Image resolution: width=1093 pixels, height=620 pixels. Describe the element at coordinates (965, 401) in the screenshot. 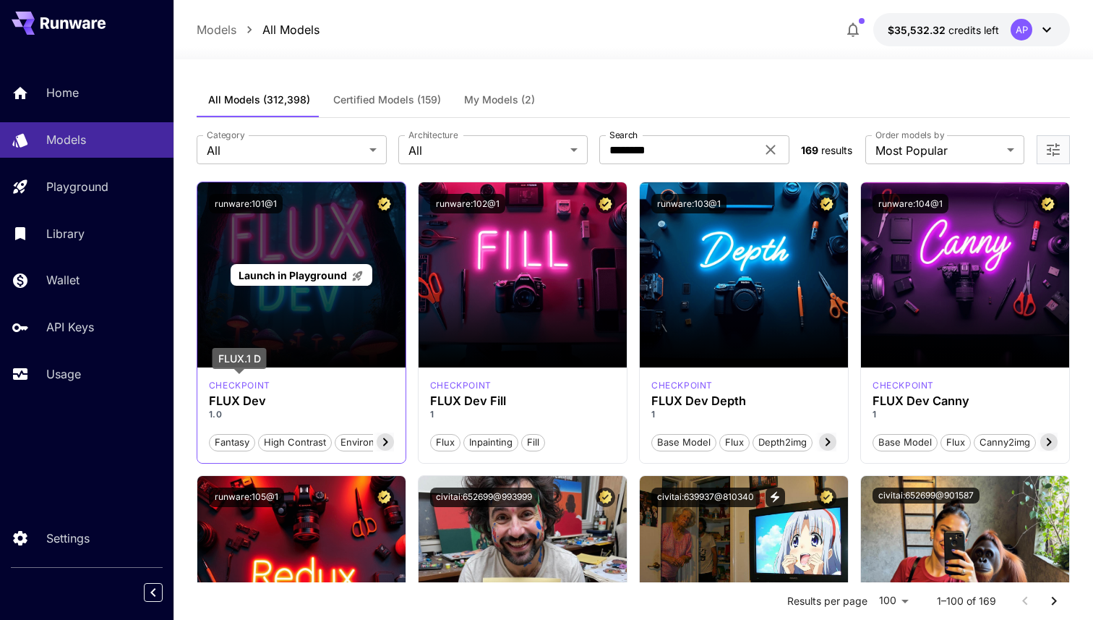

I see `h3: FLUX Dev Canny` at that location.